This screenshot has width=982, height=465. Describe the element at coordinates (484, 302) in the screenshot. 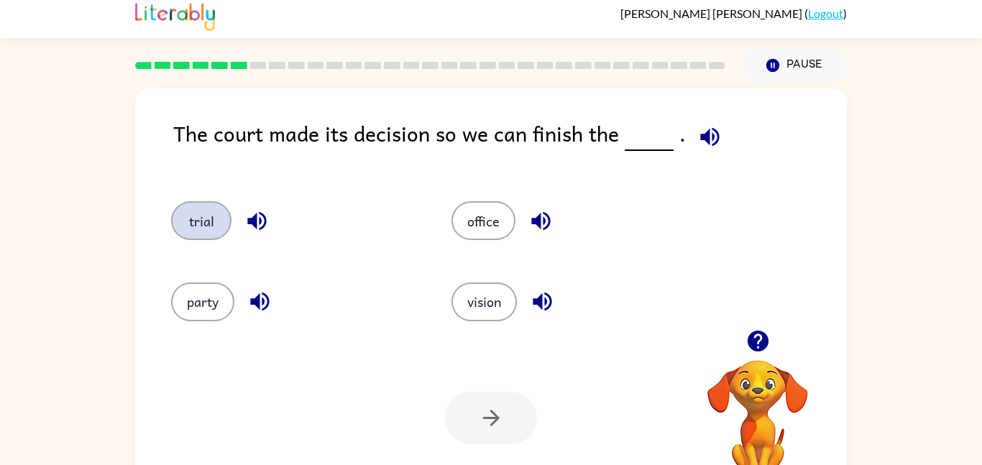

I see `button: vision` at that location.